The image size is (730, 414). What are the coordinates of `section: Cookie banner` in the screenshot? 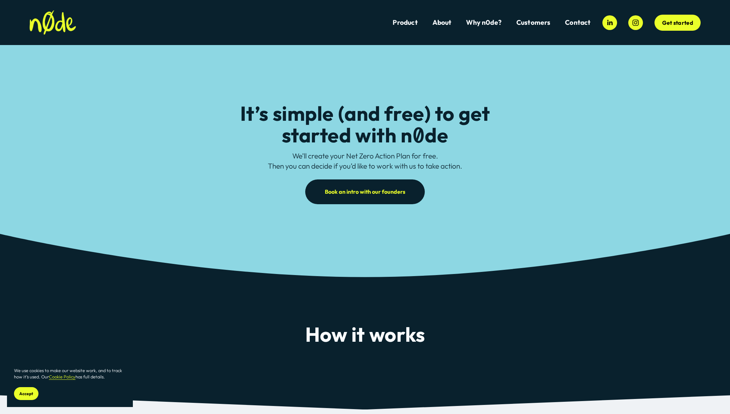 It's located at (70, 384).